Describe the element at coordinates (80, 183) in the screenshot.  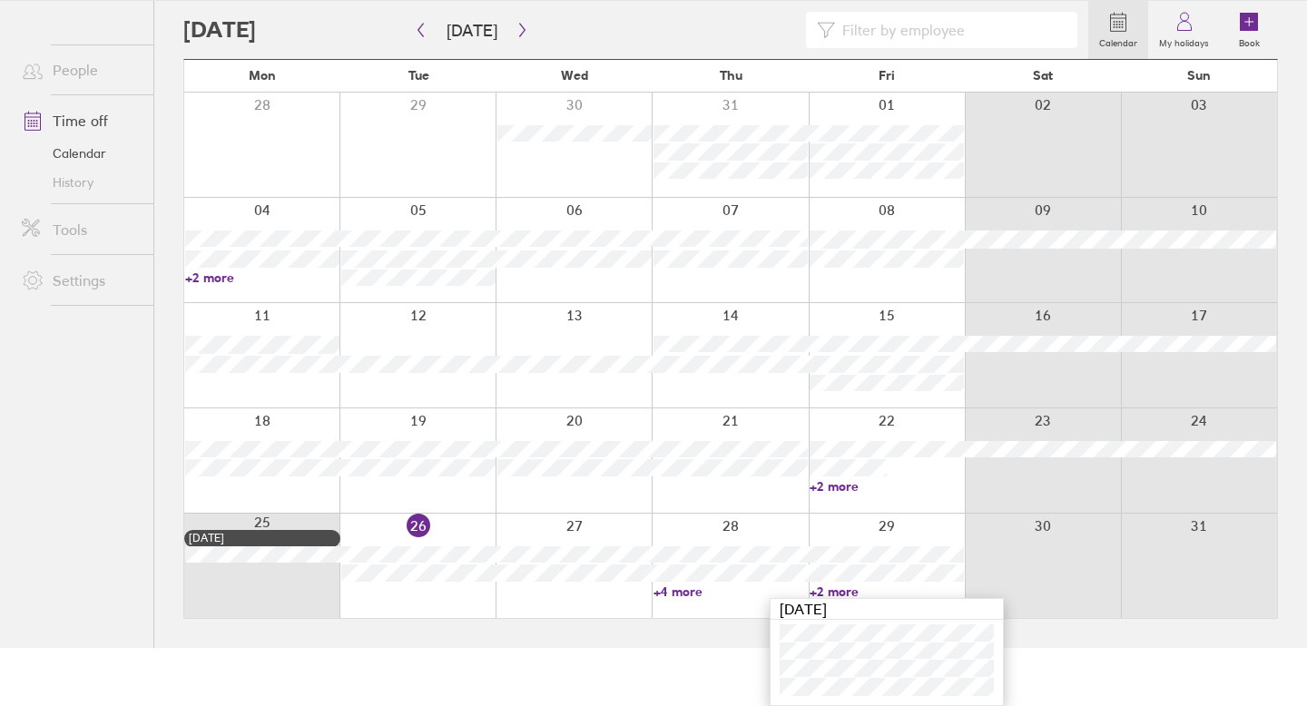
I see `a: History` at that location.